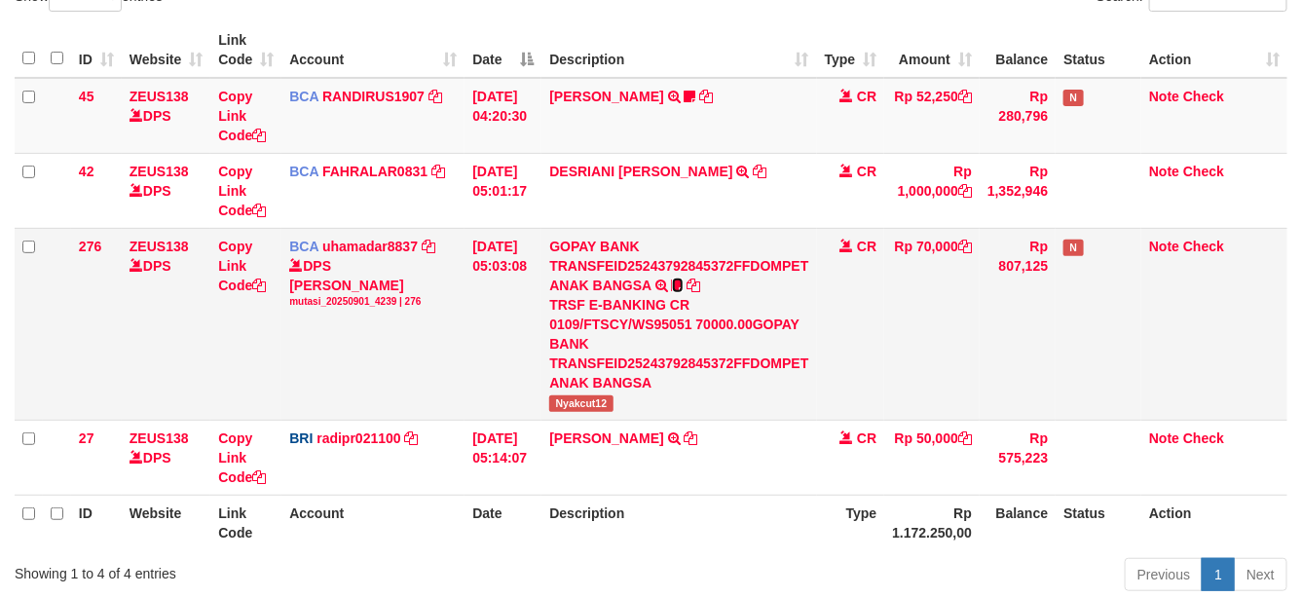 The image size is (1302, 597). What do you see at coordinates (1164, 575) in the screenshot?
I see `a: Previous` at bounding box center [1164, 575].